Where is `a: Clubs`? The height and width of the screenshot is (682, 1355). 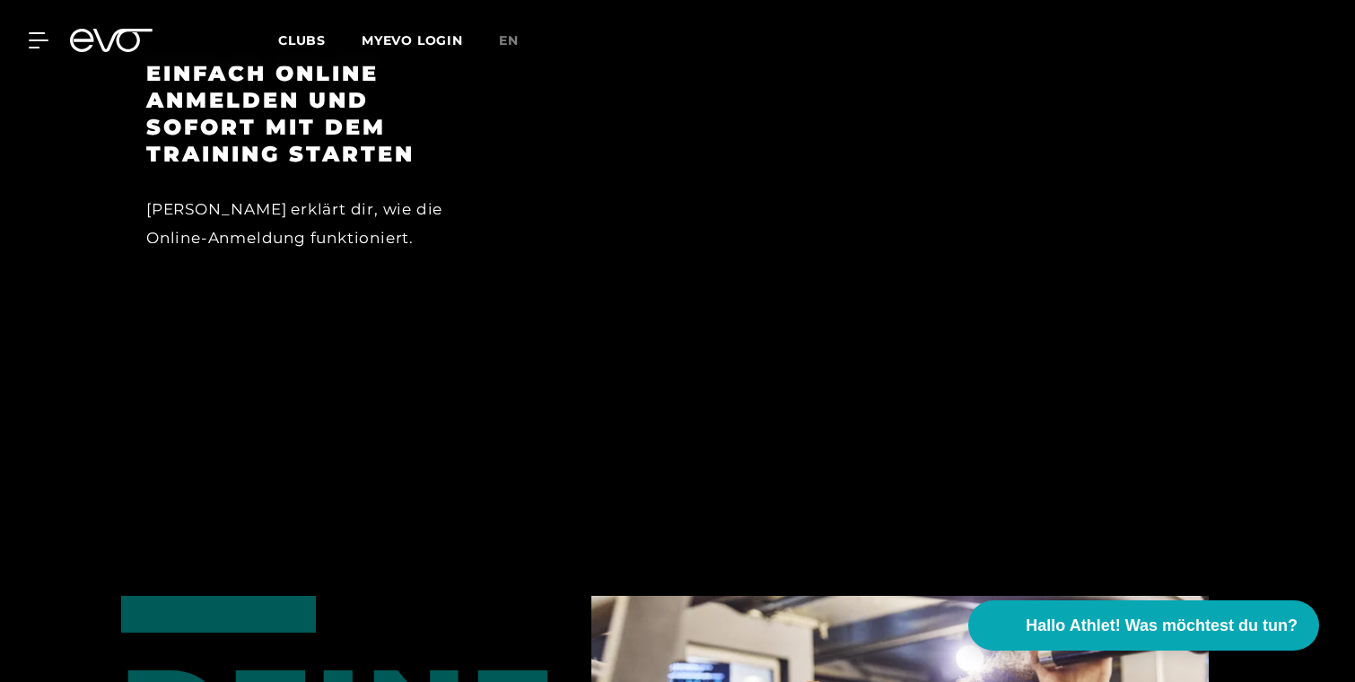 a: Clubs is located at coordinates (319, 39).